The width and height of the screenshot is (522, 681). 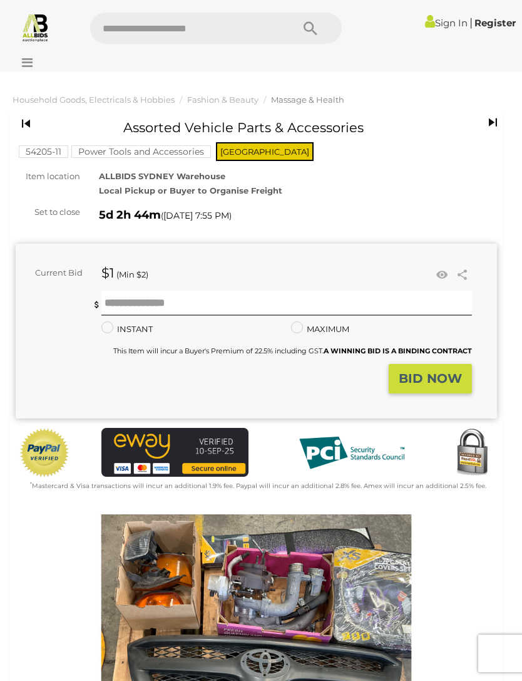 I want to click on img: Official PayPal Seal, so click(x=44, y=453).